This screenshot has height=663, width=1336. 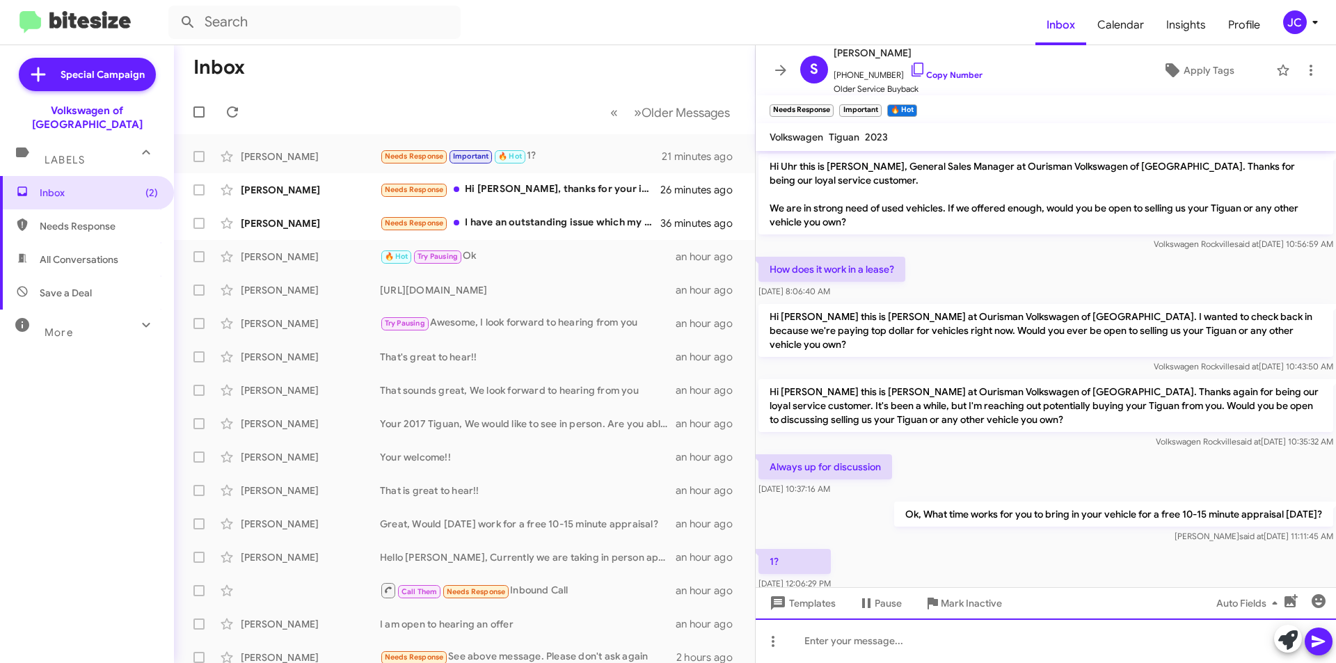 I want to click on a: Profile, so click(x=1244, y=25).